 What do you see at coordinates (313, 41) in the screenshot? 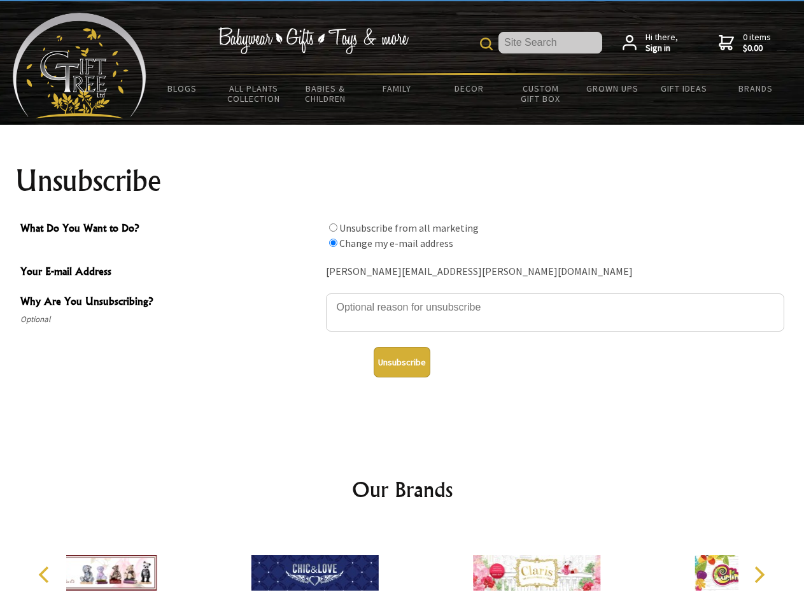
I see `img: Babywear - Gifts - Toys & more` at bounding box center [313, 41].